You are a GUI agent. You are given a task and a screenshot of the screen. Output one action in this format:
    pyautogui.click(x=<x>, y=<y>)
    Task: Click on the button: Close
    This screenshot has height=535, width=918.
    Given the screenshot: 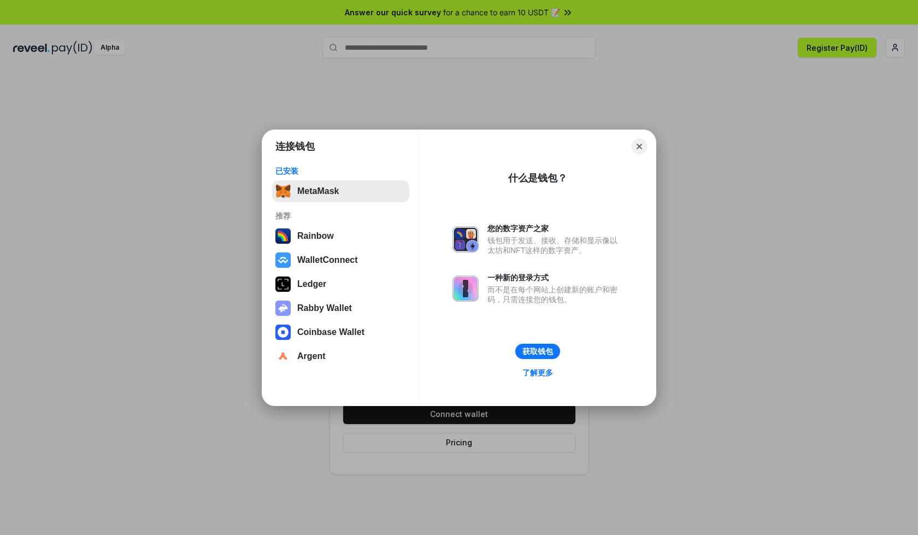 What is the action you would take?
    pyautogui.click(x=640, y=147)
    